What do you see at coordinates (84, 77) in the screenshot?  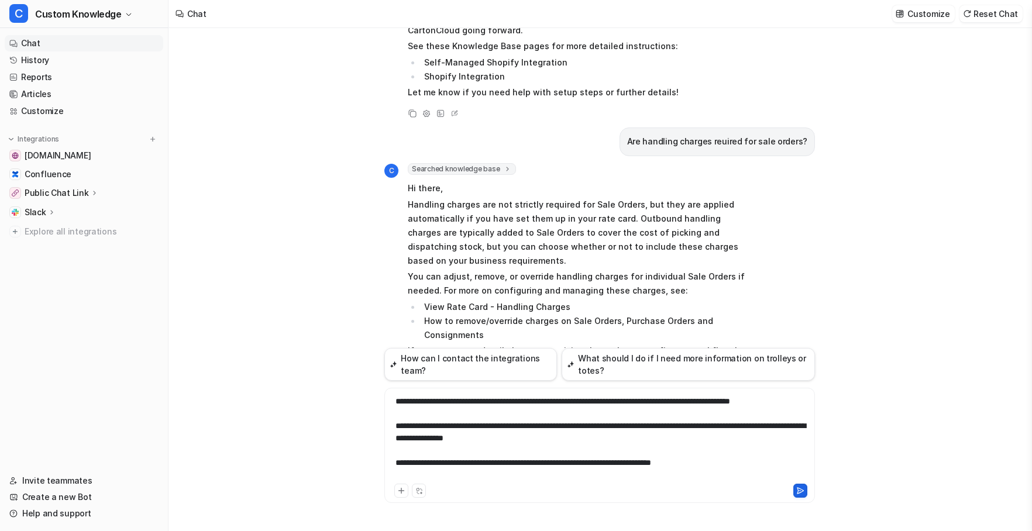 I see `a: Reports` at bounding box center [84, 77].